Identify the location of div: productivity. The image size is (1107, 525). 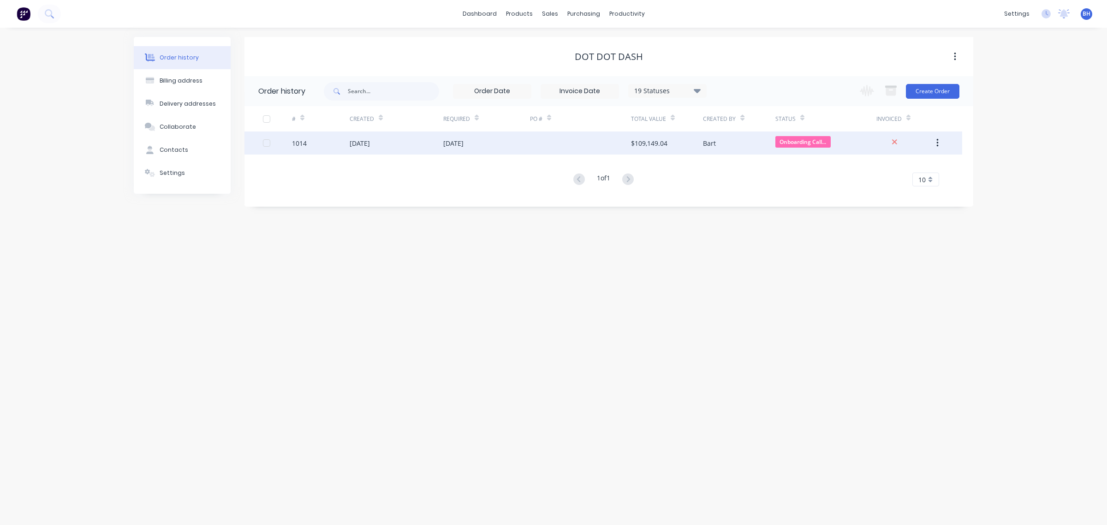
(627, 14).